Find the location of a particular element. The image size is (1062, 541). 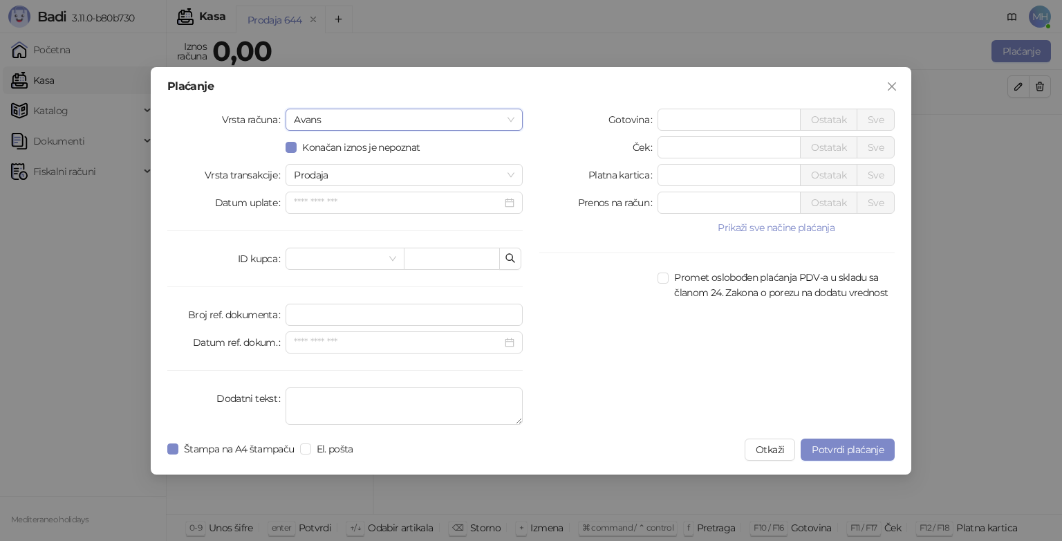

input: Broj ref. dokumenta is located at coordinates (404, 315).